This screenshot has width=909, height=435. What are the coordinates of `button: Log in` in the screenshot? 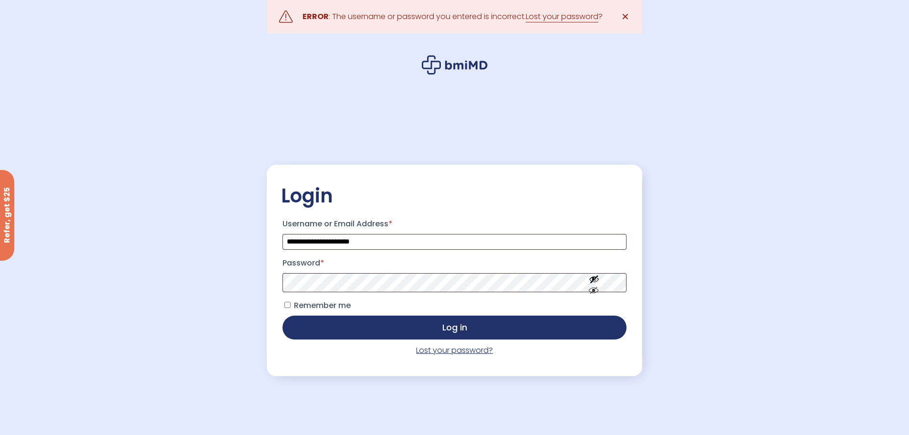 It's located at (454, 327).